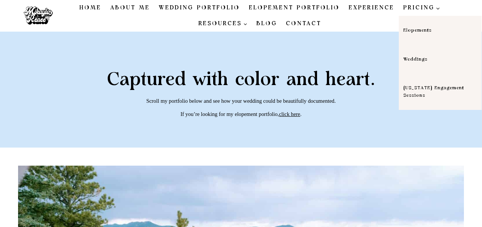 The image size is (482, 227). What do you see at coordinates (303, 24) in the screenshot?
I see `a: Contact` at bounding box center [303, 24].